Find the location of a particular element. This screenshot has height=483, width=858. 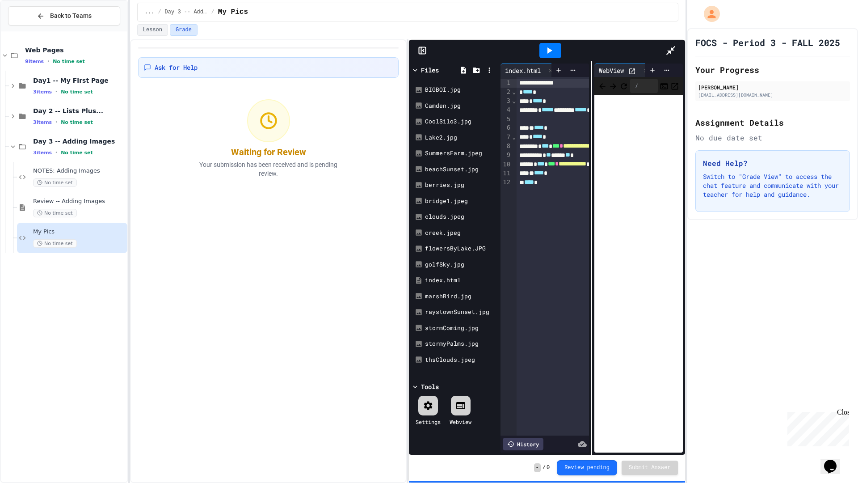

div: No due date set is located at coordinates (773, 138).